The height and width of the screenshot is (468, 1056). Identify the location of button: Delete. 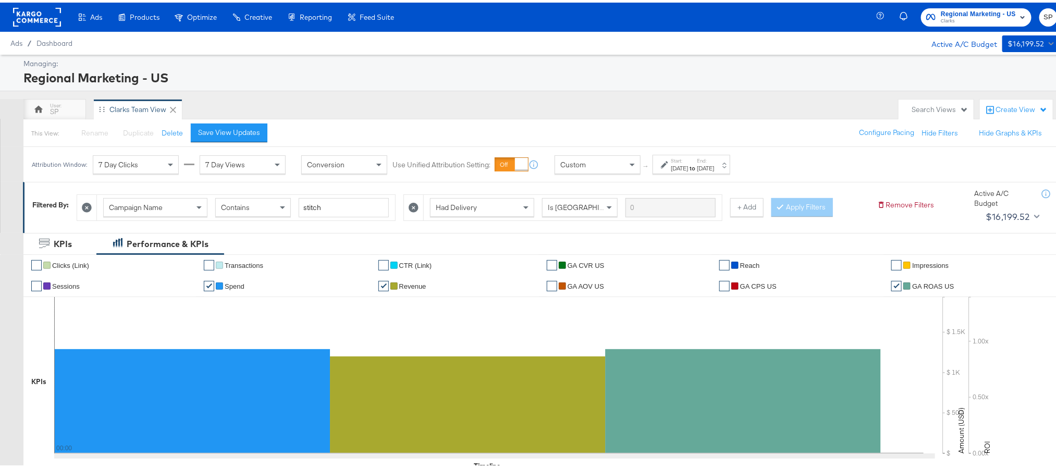
(172, 130).